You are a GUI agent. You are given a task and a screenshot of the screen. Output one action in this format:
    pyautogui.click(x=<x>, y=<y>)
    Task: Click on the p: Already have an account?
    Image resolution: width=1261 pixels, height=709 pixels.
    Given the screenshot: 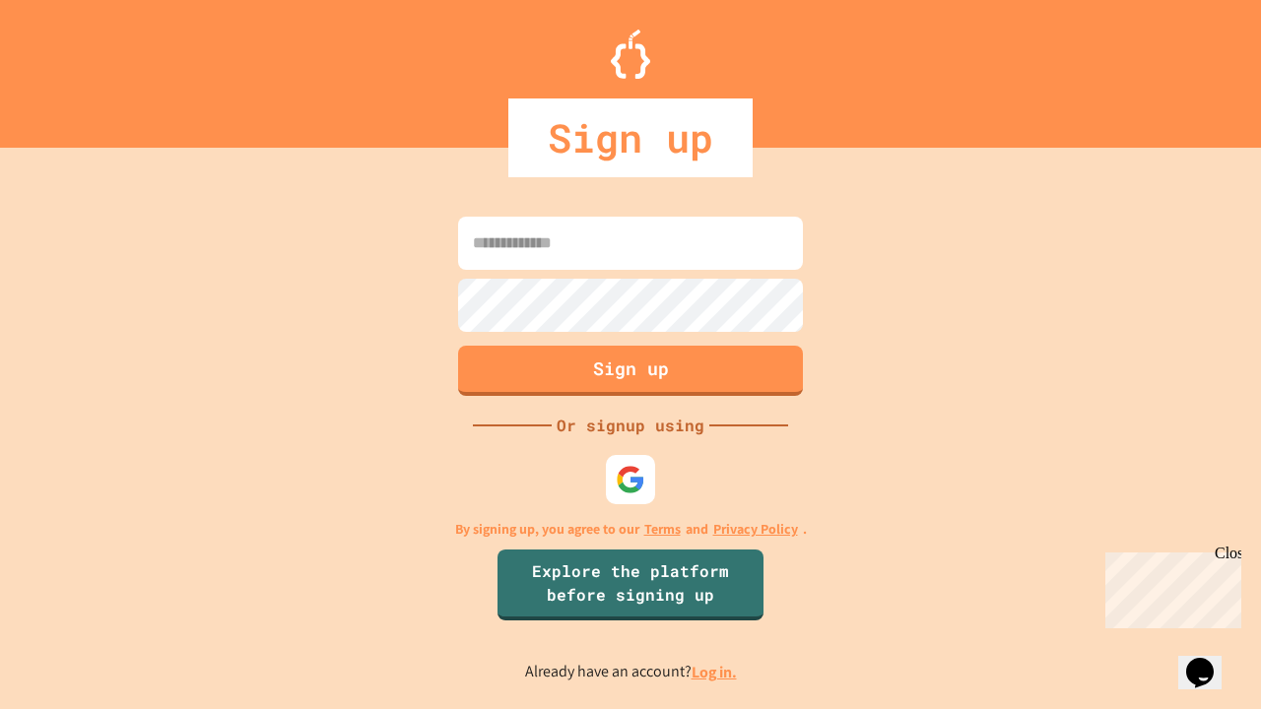 What is the action you would take?
    pyautogui.click(x=630, y=672)
    